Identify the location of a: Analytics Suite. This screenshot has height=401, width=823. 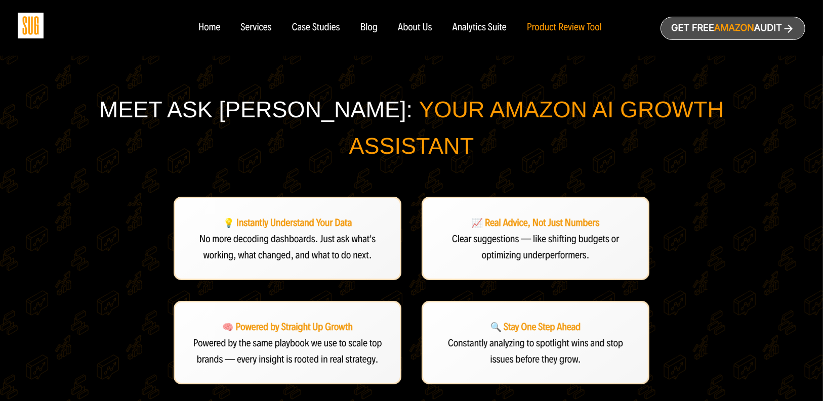
(479, 28).